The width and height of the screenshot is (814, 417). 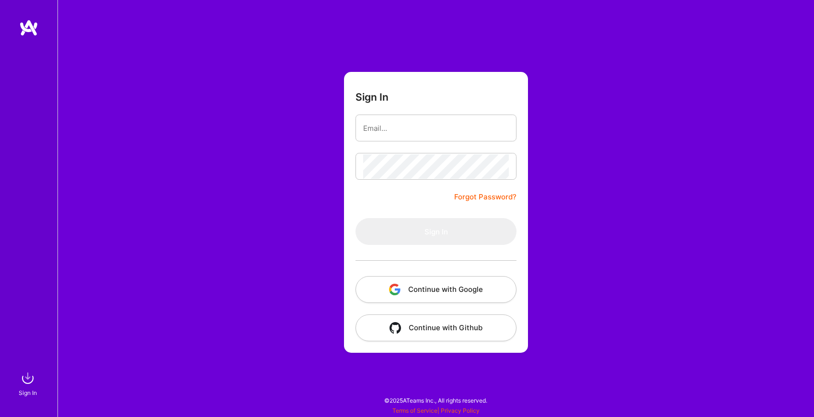 I want to click on h3: Sign In, so click(x=372, y=97).